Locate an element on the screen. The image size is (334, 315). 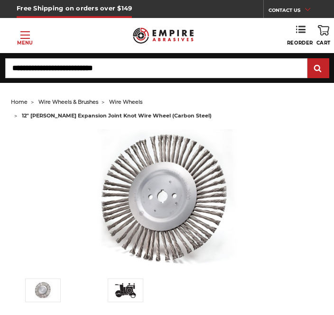
span: home is located at coordinates (19, 102).